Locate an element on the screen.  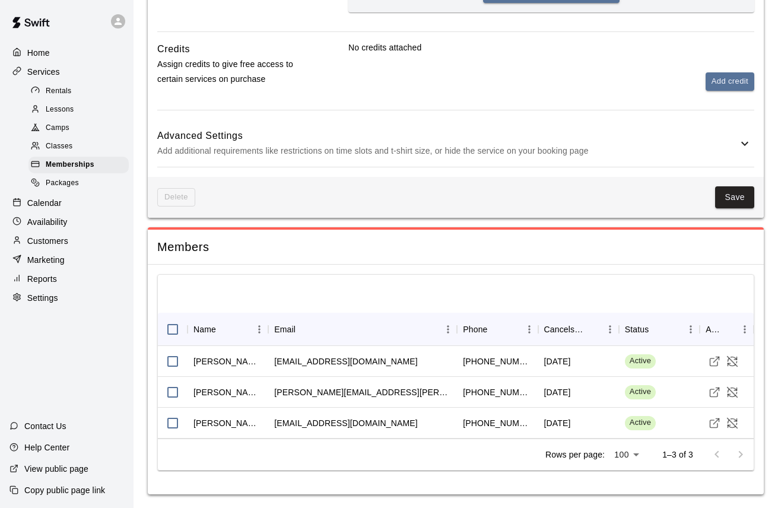
span: Classes is located at coordinates (59, 147).